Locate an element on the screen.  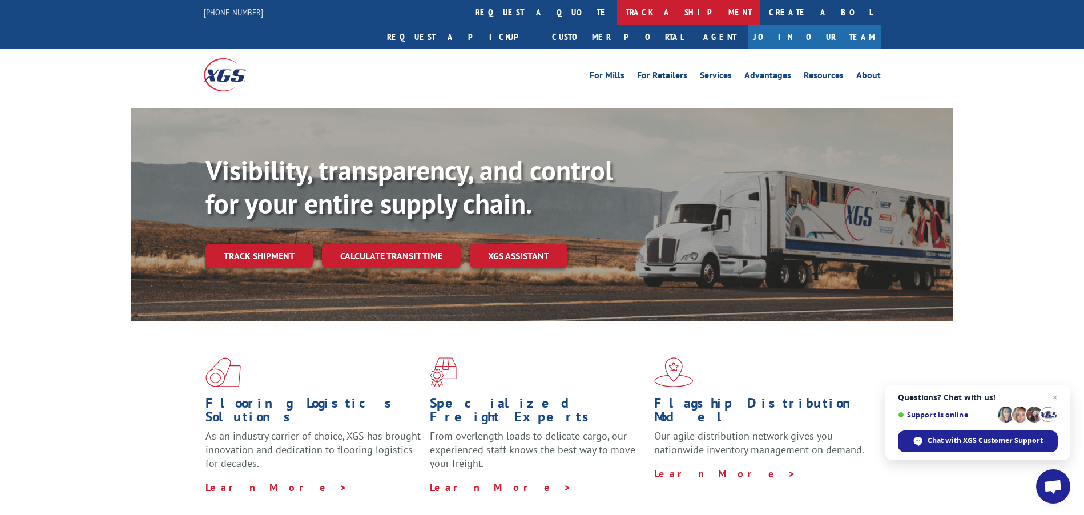
a: About is located at coordinates (868, 77).